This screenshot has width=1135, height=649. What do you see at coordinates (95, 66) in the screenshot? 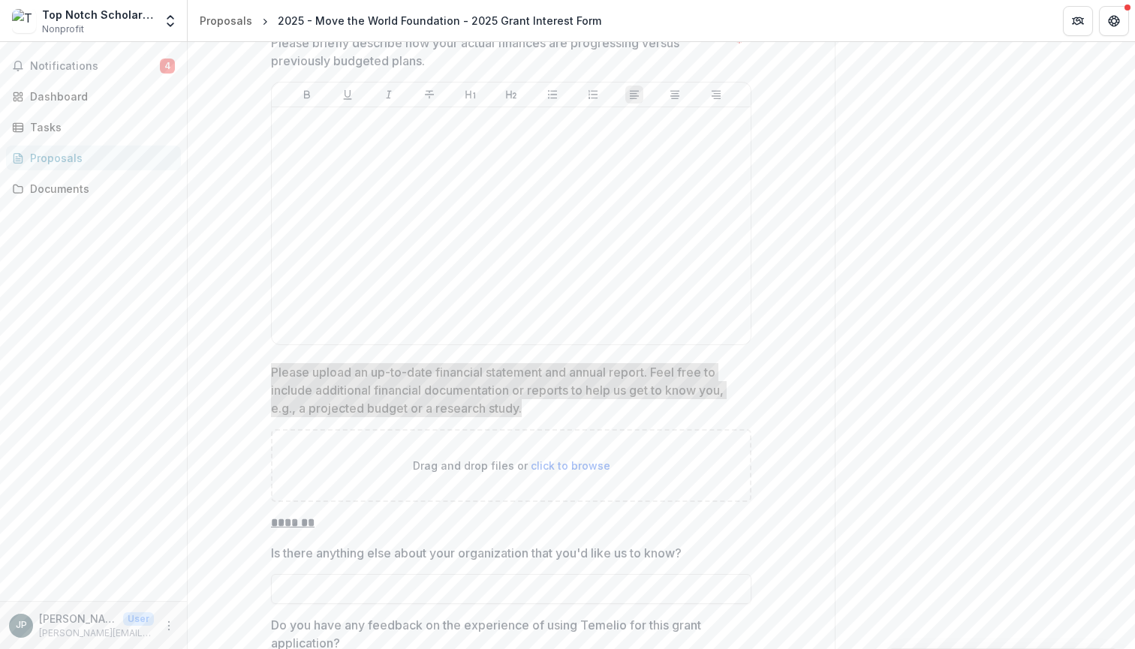
I see `span: Notifications` at bounding box center [95, 66].